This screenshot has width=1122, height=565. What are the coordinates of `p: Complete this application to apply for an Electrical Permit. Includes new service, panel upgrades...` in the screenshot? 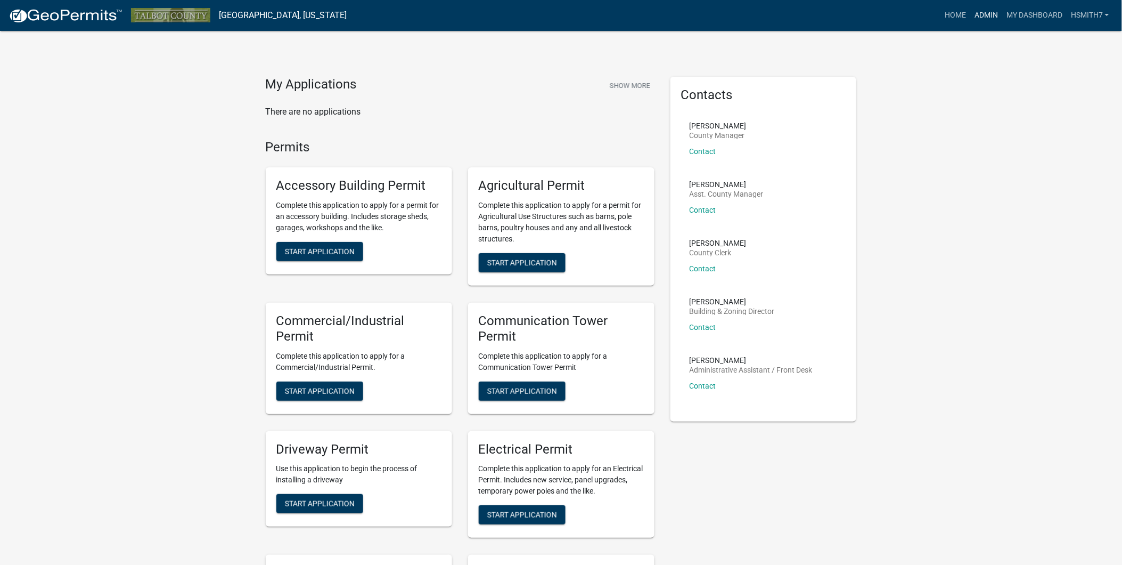 It's located at (561, 479).